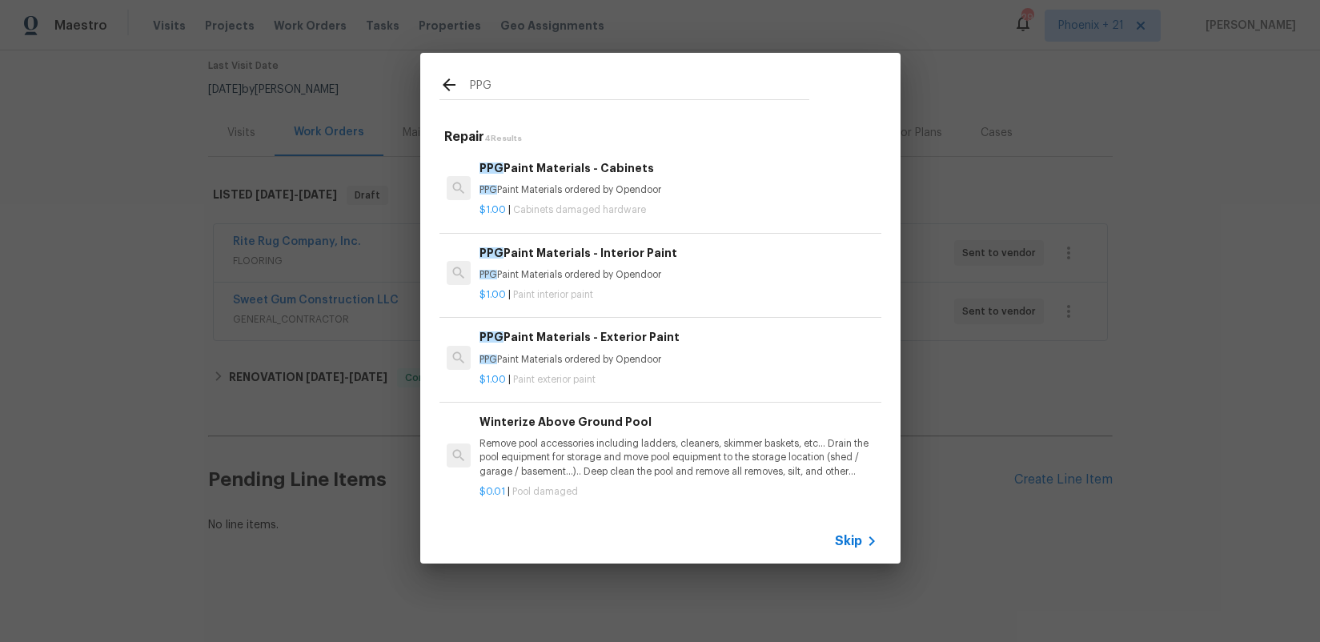 The width and height of the screenshot is (1320, 642). What do you see at coordinates (492, 491) in the screenshot?
I see `span: $0.01` at bounding box center [492, 491].